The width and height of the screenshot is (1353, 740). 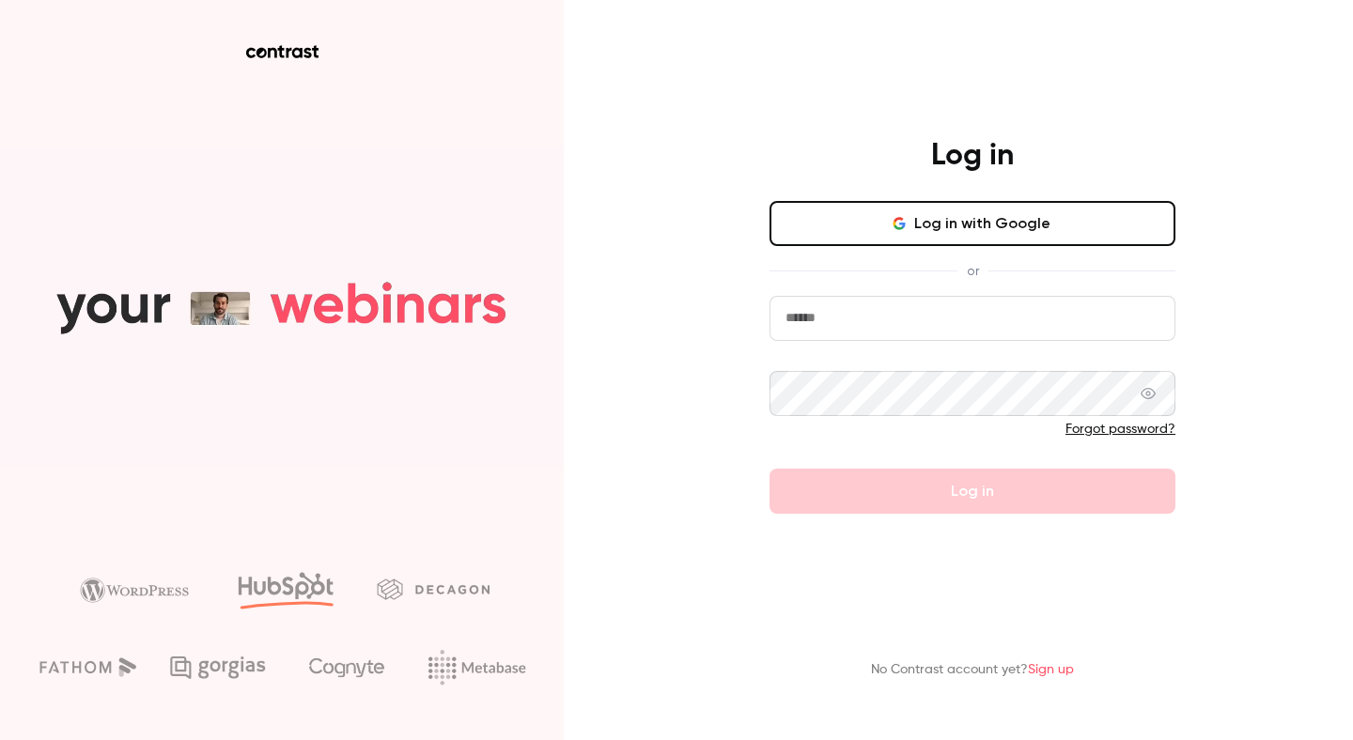 I want to click on a: Sign up, so click(x=1050, y=670).